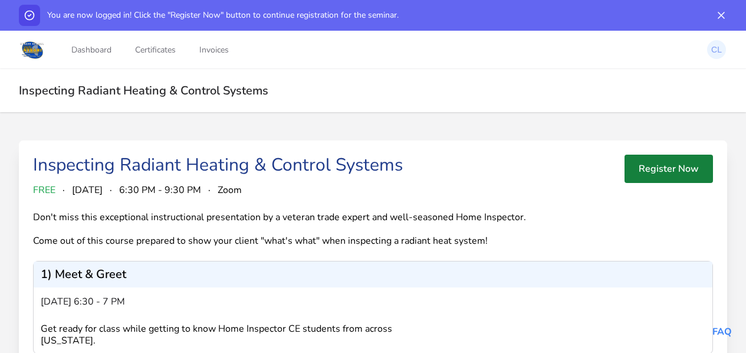 Image resolution: width=746 pixels, height=353 pixels. What do you see at coordinates (160, 190) in the screenshot?
I see `span: 6:30 PM - 9:30 PM` at bounding box center [160, 190].